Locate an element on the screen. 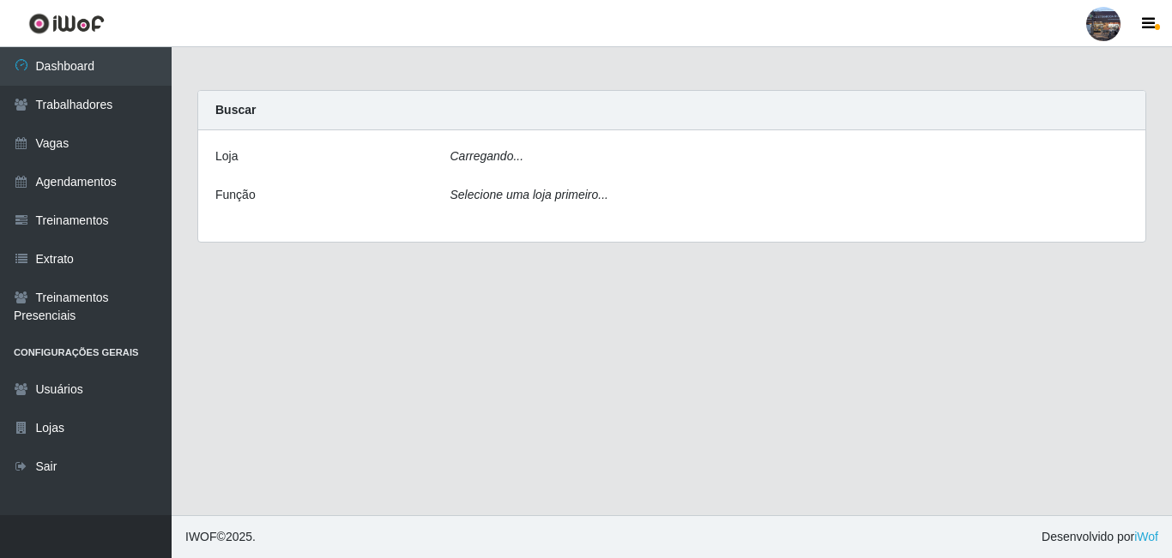  span: © 2025 . is located at coordinates (220, 537).